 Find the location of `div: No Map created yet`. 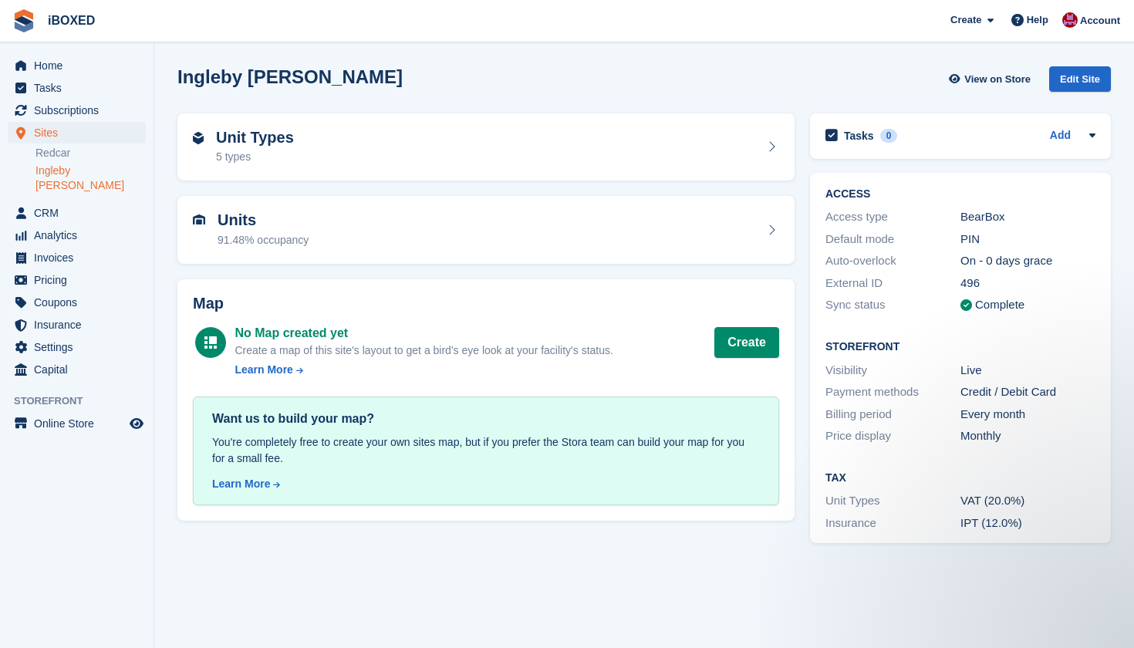

div: No Map created yet is located at coordinates (423, 333).